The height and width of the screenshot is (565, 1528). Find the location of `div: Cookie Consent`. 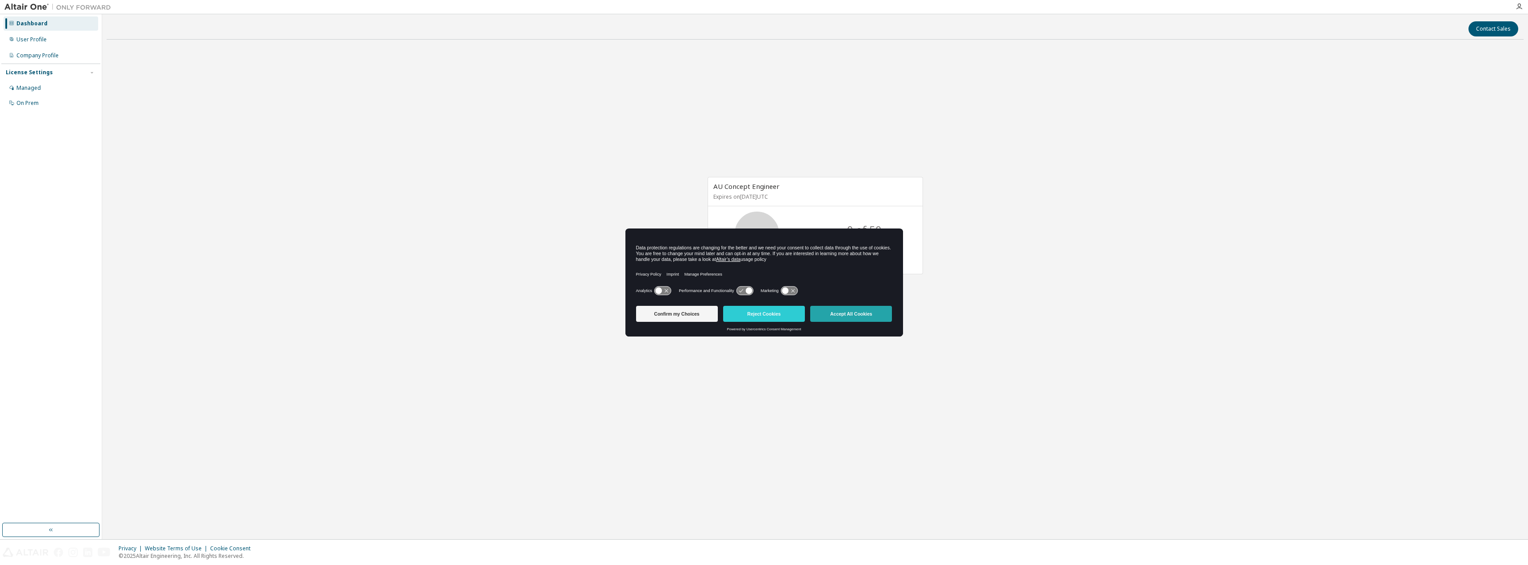

div: Cookie Consent is located at coordinates (233, 548).